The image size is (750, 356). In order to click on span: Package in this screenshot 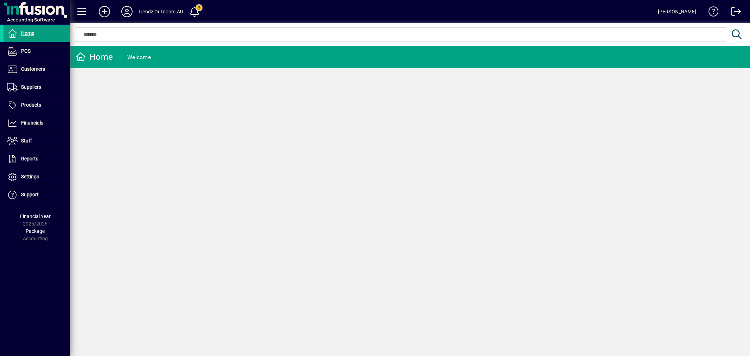, I will do `click(35, 231)`.